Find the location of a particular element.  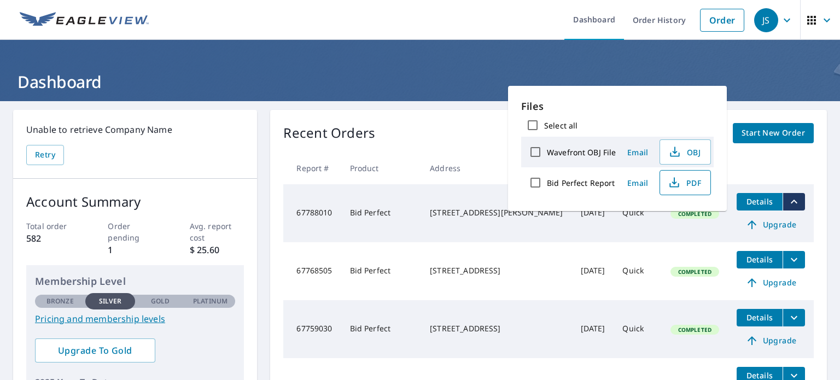

button: PDF is located at coordinates (685, 183).